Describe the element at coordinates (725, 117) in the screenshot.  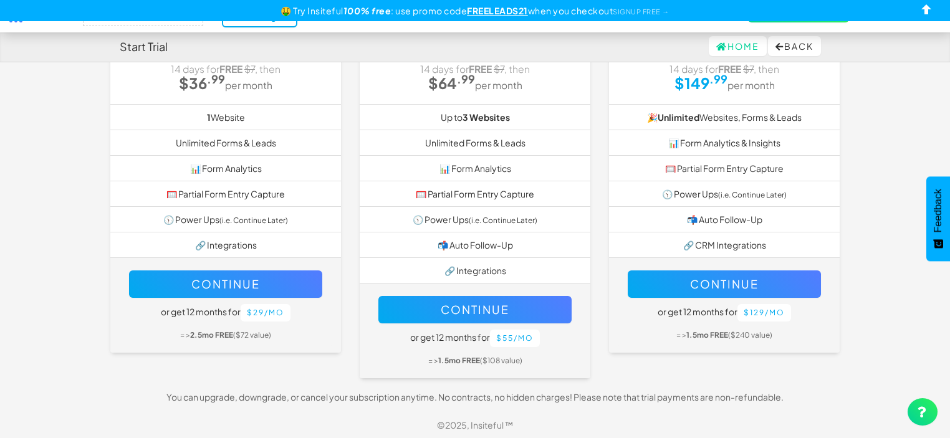
I see `li: 🎉 Websites, Forms & Leads` at that location.